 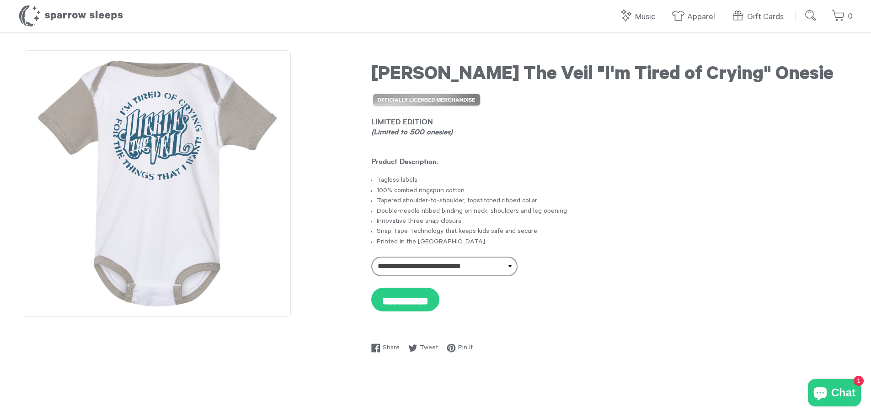 What do you see at coordinates (412, 132) in the screenshot?
I see `em: (Limited to 500 onesies)` at bounding box center [412, 132].